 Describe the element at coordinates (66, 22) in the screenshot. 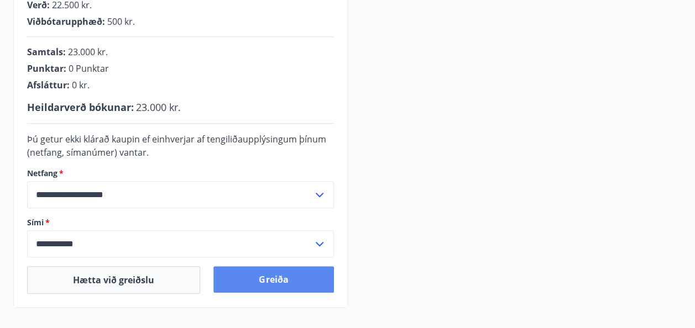

I see `span: Viðbótarupphæð :` at that location.